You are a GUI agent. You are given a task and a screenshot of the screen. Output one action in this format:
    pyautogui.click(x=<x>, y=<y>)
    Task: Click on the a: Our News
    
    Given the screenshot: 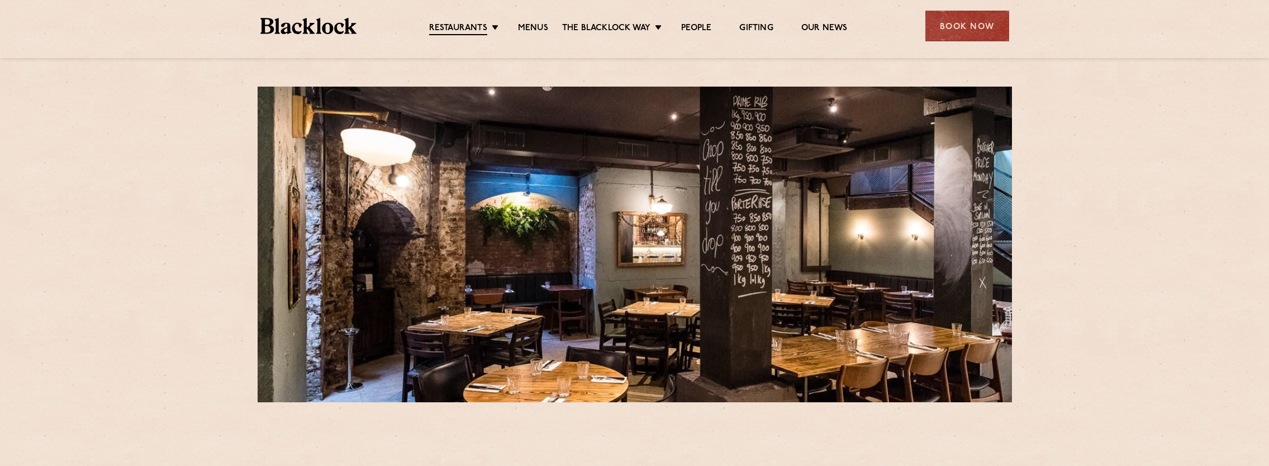 What is the action you would take?
    pyautogui.click(x=824, y=28)
    